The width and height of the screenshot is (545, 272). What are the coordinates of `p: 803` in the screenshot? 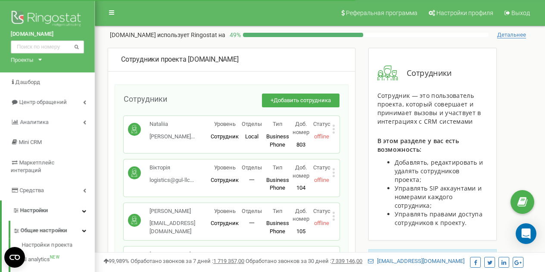 It's located at (301, 145).